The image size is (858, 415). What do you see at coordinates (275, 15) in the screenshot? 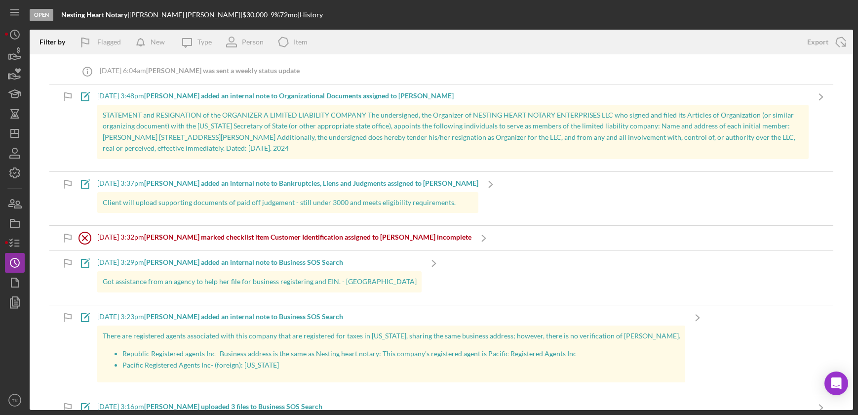
I see `div: 9 %` at bounding box center [275, 15].